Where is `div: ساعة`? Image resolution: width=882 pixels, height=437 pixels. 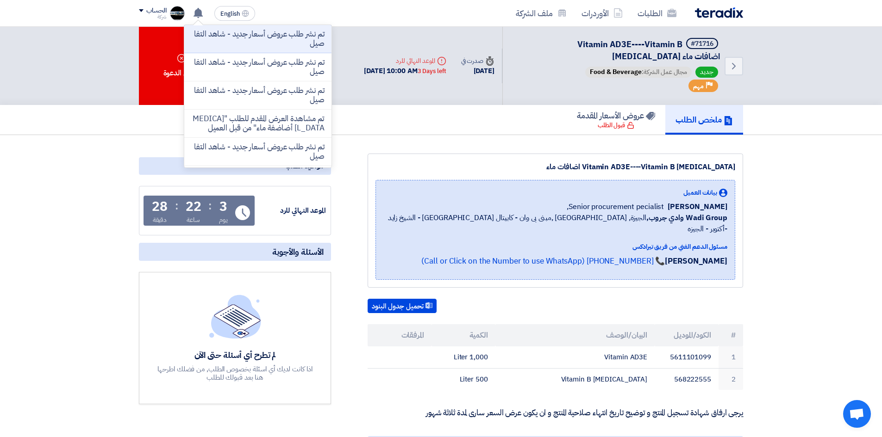
div: ساعة is located at coordinates (193, 220).